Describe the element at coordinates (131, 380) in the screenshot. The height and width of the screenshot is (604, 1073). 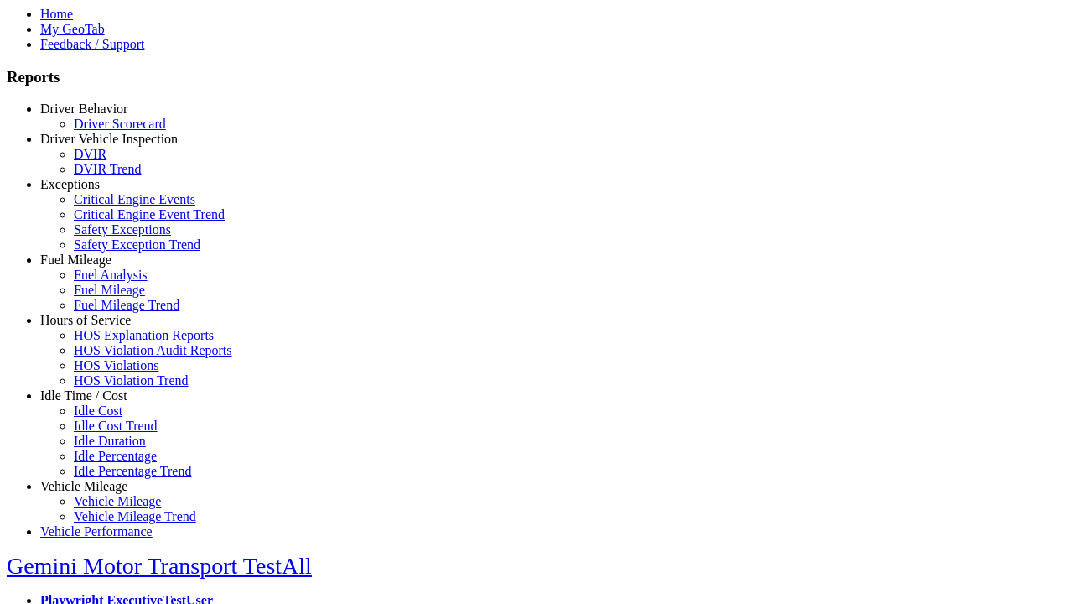
I see `a: HOS Violation Trend` at that location.